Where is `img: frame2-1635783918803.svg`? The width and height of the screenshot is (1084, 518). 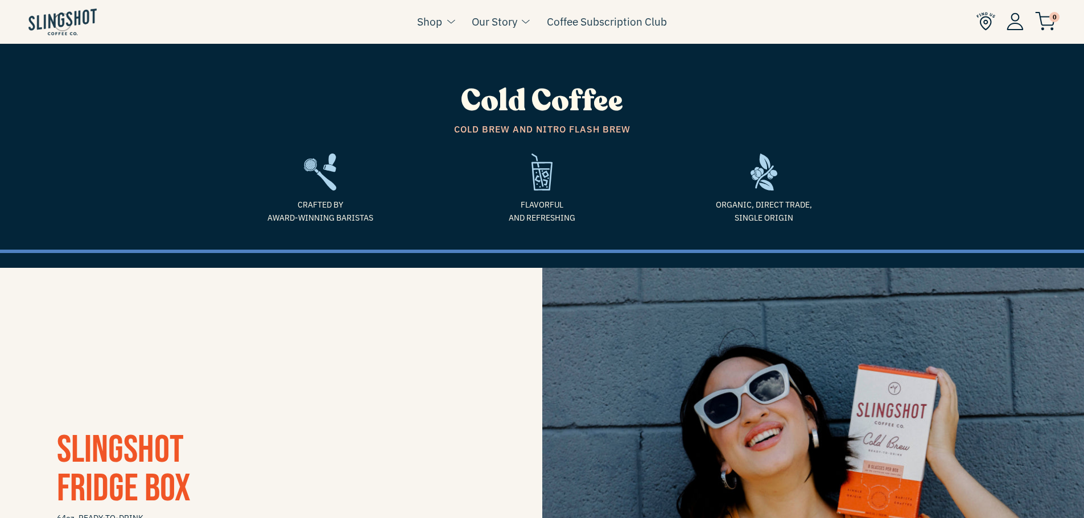
img: frame2-1635783918803.svg is located at coordinates (320, 172).